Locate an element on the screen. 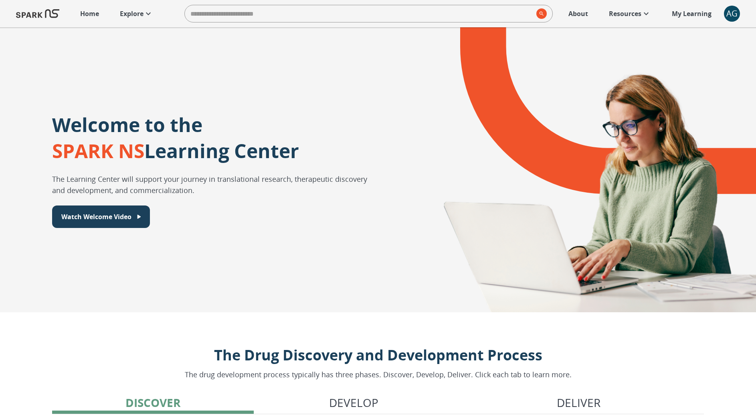  p: Explore is located at coordinates (131, 14).